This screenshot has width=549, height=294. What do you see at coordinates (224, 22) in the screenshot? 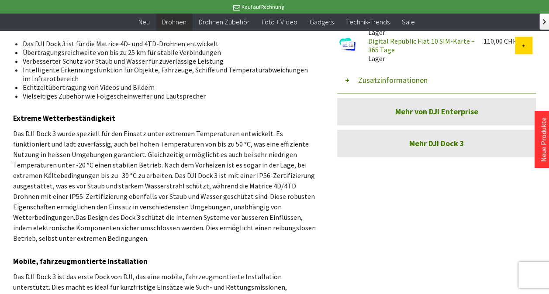
I see `span: Drohnen Zubehör` at bounding box center [224, 22].